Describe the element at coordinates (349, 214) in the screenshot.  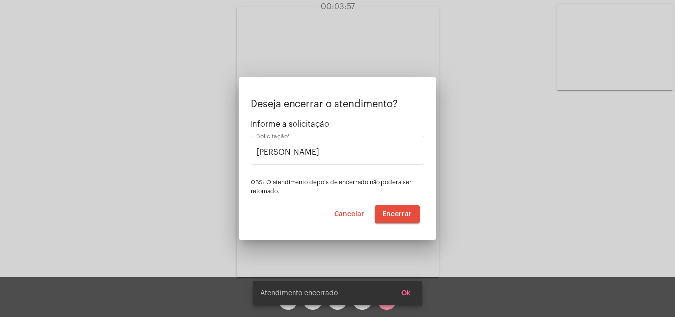
I see `span: Cancelar` at that location.